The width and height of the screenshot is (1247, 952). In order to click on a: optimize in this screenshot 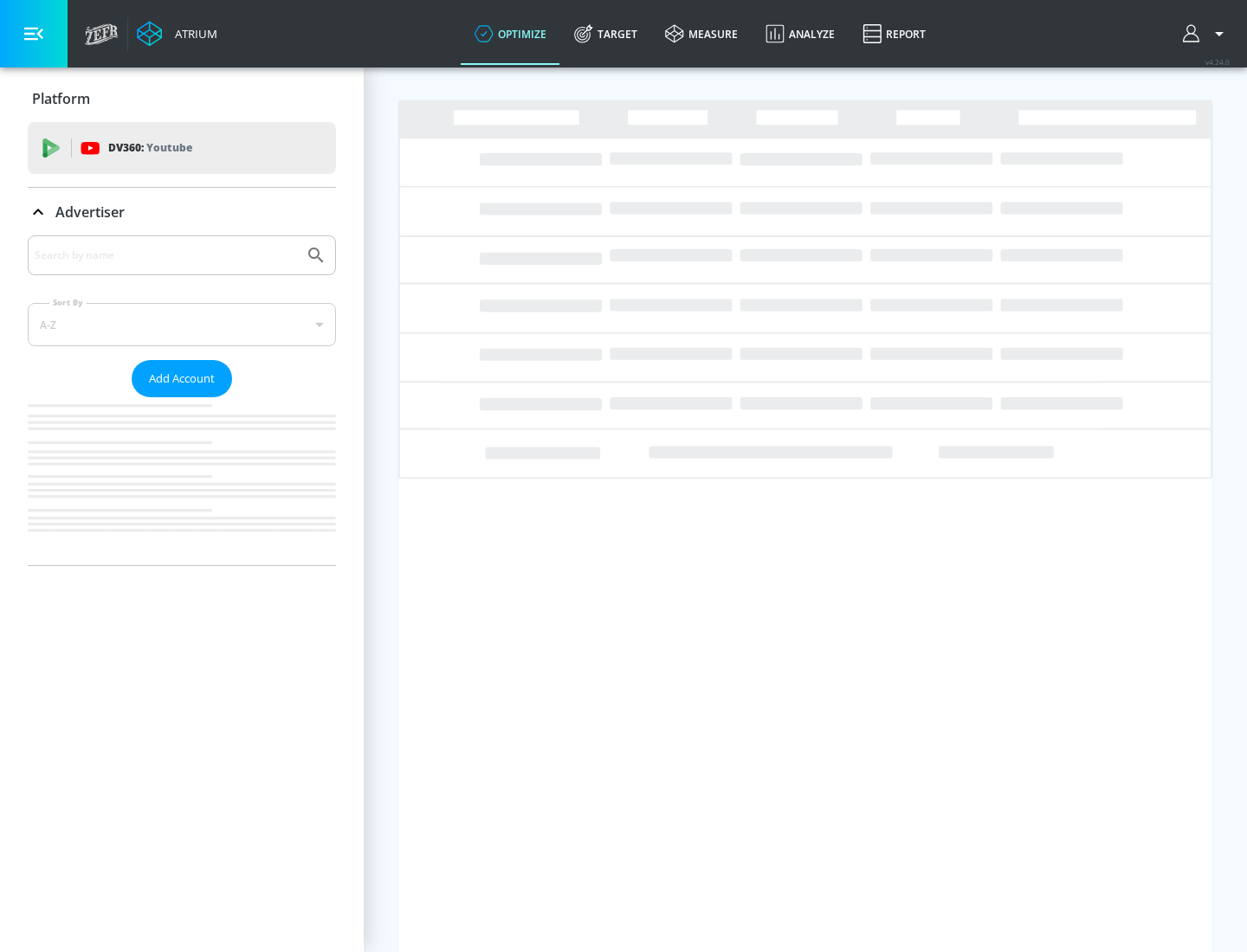, I will do `click(510, 34)`.